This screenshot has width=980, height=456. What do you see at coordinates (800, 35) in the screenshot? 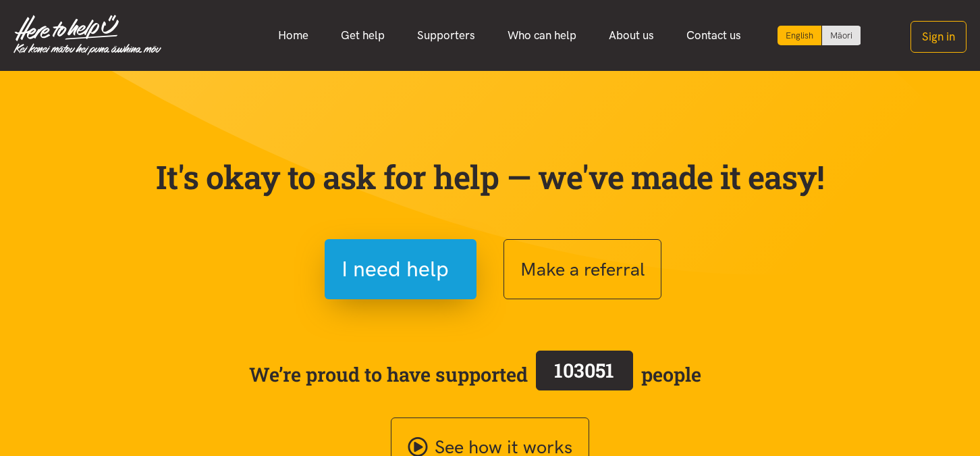
I see `div: Current language` at bounding box center [800, 35].